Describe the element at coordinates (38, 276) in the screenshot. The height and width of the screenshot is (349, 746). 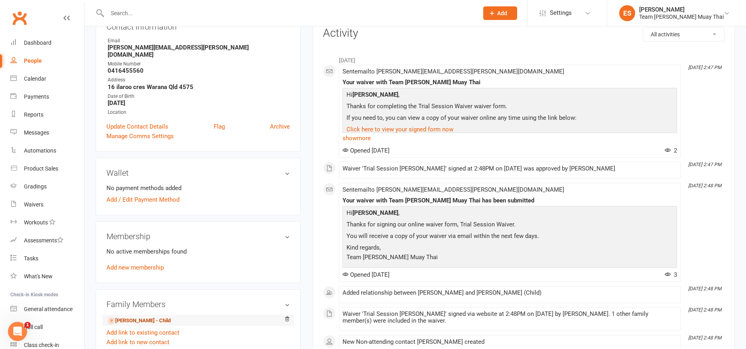
I see `div: What's New` at that location.